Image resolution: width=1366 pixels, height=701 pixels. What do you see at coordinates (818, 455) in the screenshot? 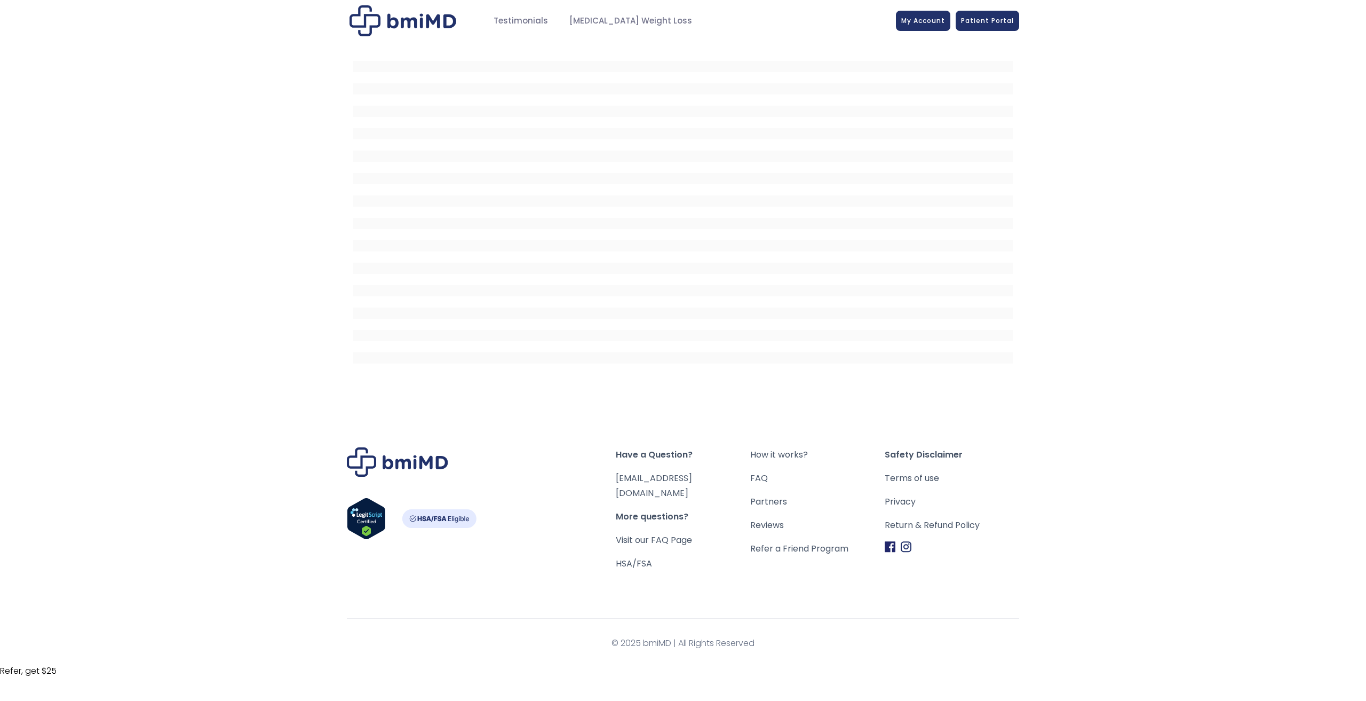
I see `a: How it works?` at bounding box center [818, 455].